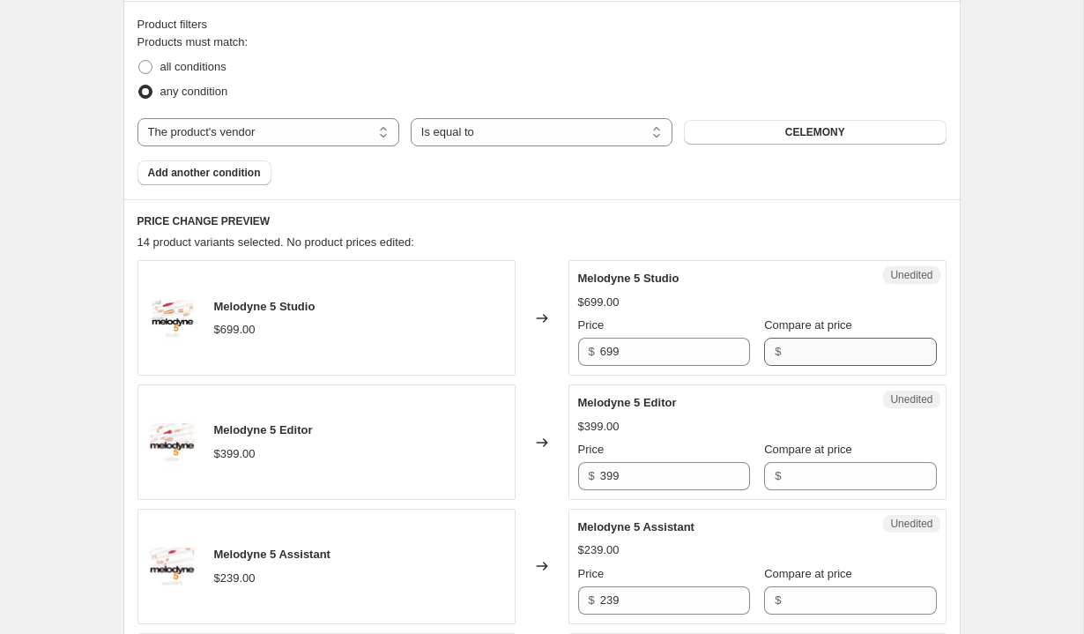 This screenshot has height=634, width=1084. Describe the element at coordinates (815, 132) in the screenshot. I see `button: CELEMONY` at that location.